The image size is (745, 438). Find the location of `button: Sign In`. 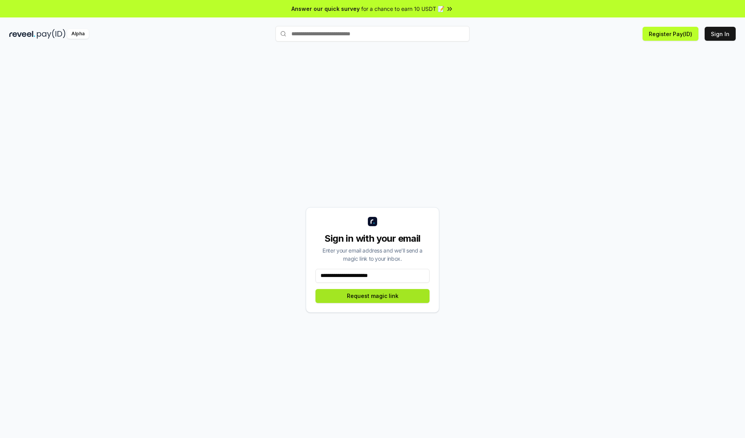

button: Sign In is located at coordinates (720, 34).